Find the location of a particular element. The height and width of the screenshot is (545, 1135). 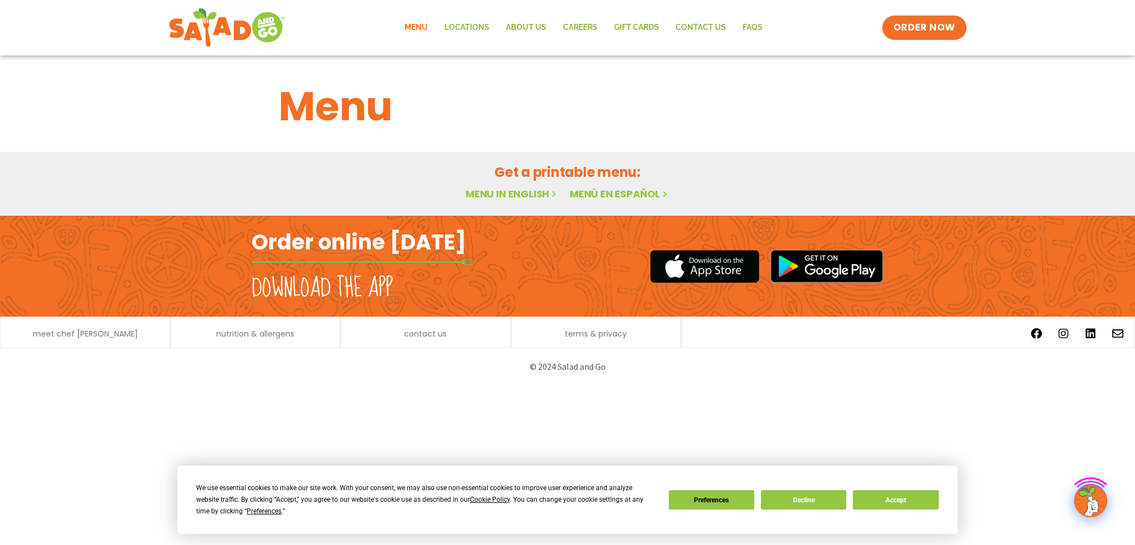

a: Locations is located at coordinates (467, 28).